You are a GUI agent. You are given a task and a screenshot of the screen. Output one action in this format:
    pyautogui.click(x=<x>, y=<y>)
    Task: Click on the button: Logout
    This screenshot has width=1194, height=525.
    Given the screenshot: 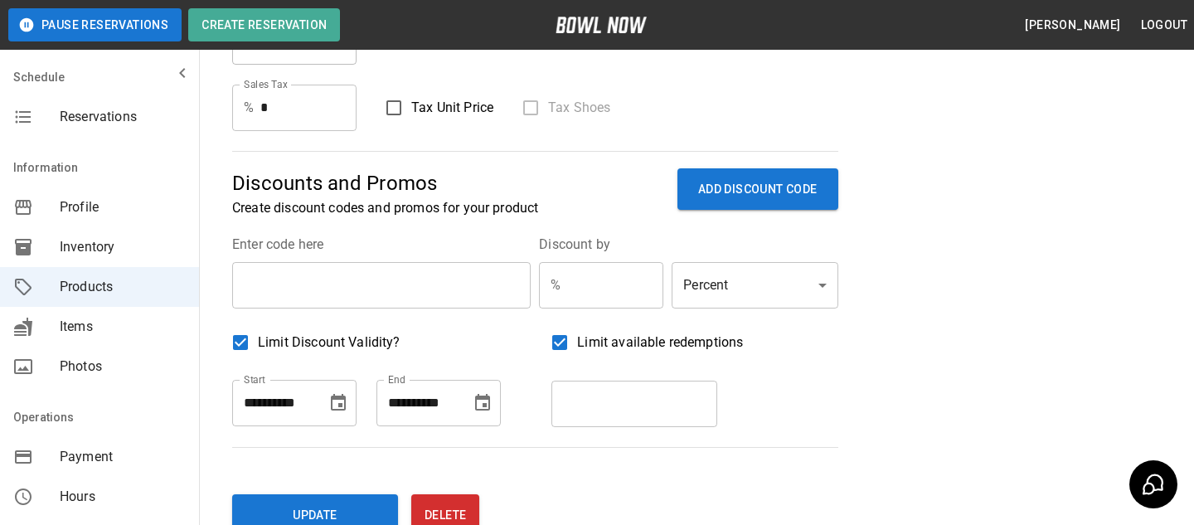 What is the action you would take?
    pyautogui.click(x=1164, y=25)
    